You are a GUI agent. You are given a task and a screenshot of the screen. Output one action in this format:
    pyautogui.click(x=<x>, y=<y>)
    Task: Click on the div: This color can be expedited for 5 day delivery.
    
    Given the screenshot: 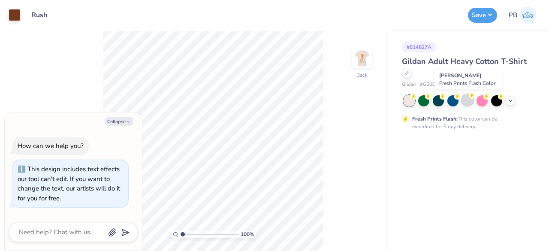 What is the action you would take?
    pyautogui.click(x=465, y=123)
    